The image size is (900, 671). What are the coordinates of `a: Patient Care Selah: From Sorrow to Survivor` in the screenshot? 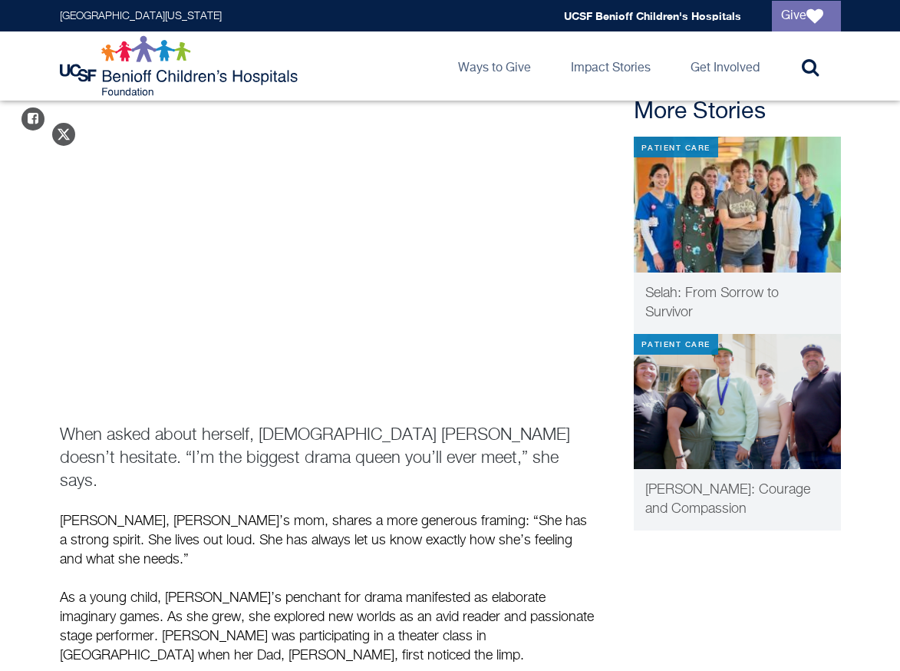 It's located at (737, 235).